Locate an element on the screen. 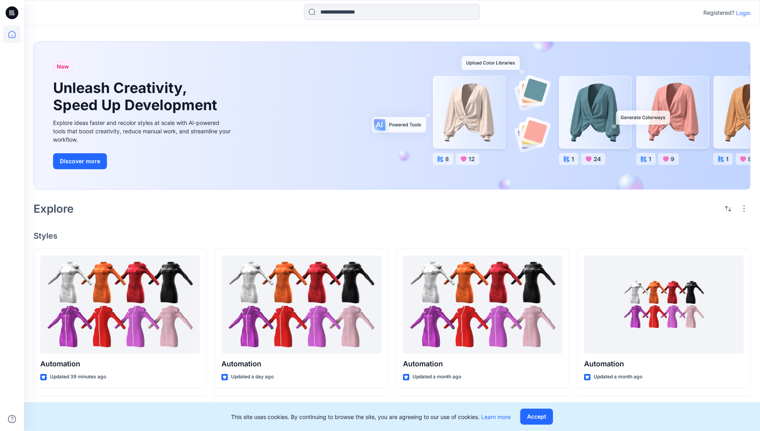 This screenshot has height=431, width=760. p: Updated a day ago is located at coordinates (252, 377).